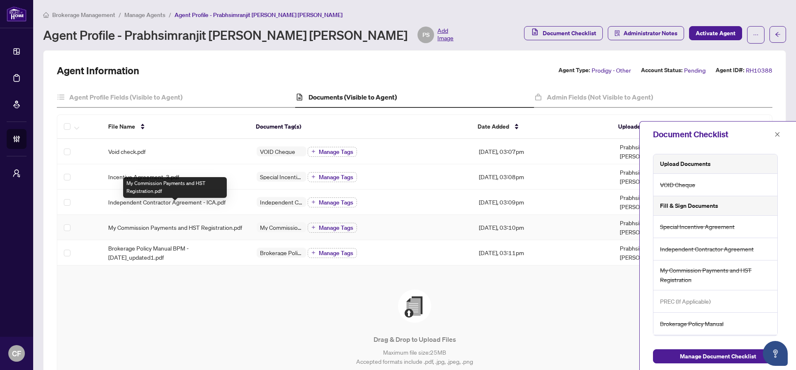 Image resolution: width=796 pixels, height=370 pixels. I want to click on span: Manage Agents, so click(145, 15).